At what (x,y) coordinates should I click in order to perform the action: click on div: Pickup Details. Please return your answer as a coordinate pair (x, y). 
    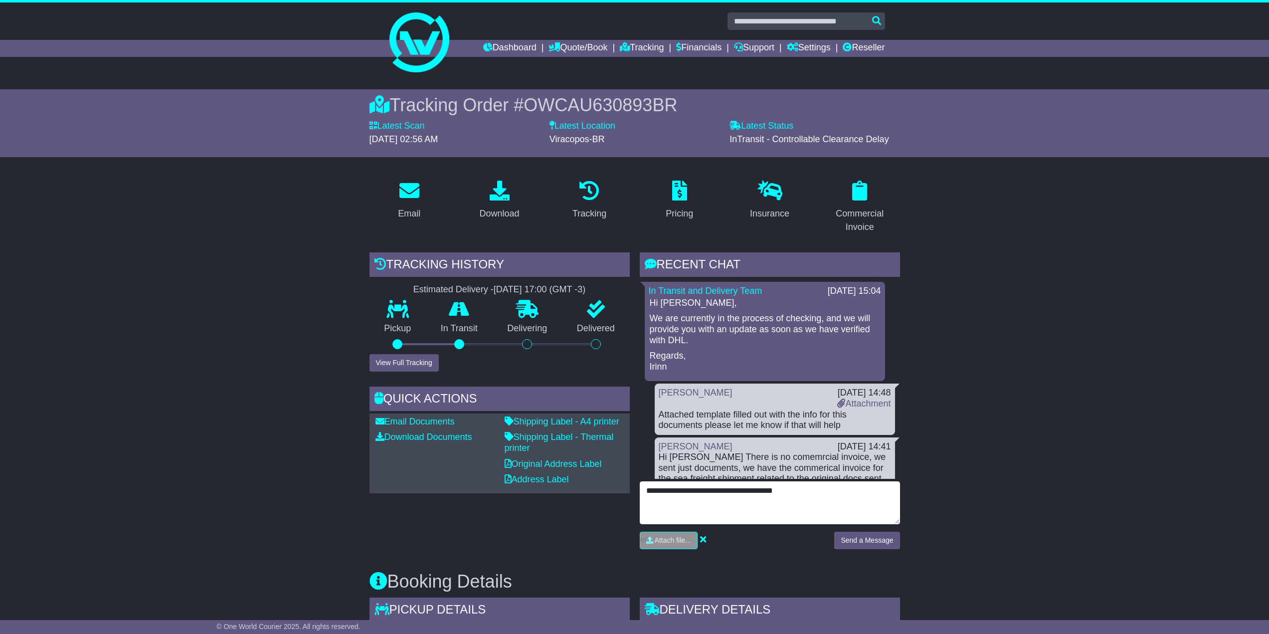
    Looking at the image, I should click on (500, 611).